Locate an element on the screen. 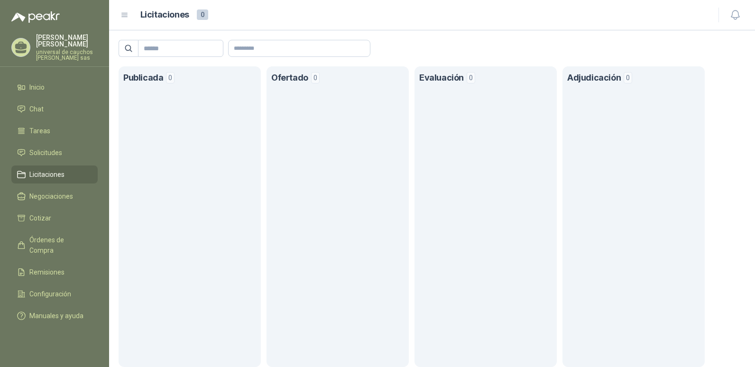  a: Órdenes de Compra is located at coordinates (55, 245).